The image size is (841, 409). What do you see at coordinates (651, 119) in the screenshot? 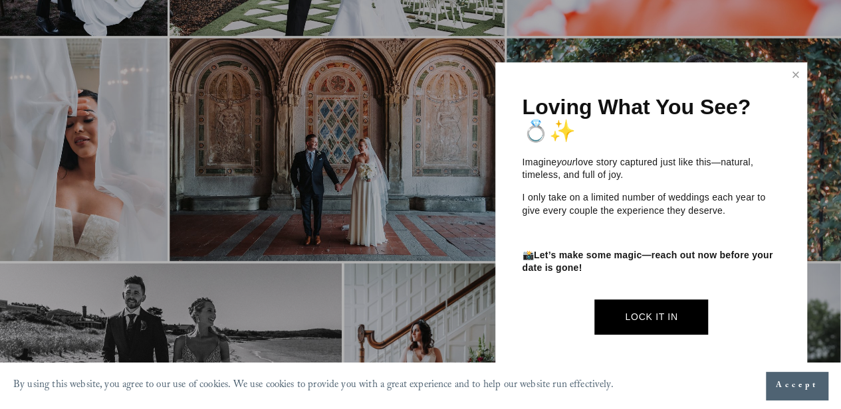
I see `h1: Loving What You See? 💍✨` at bounding box center [651, 119].